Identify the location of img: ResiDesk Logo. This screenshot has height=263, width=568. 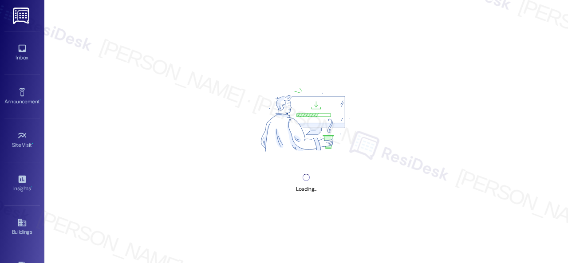
(22, 16).